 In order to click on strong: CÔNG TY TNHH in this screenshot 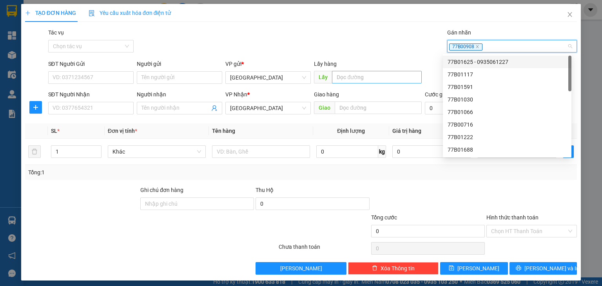, I will do `click(59, 7)`.